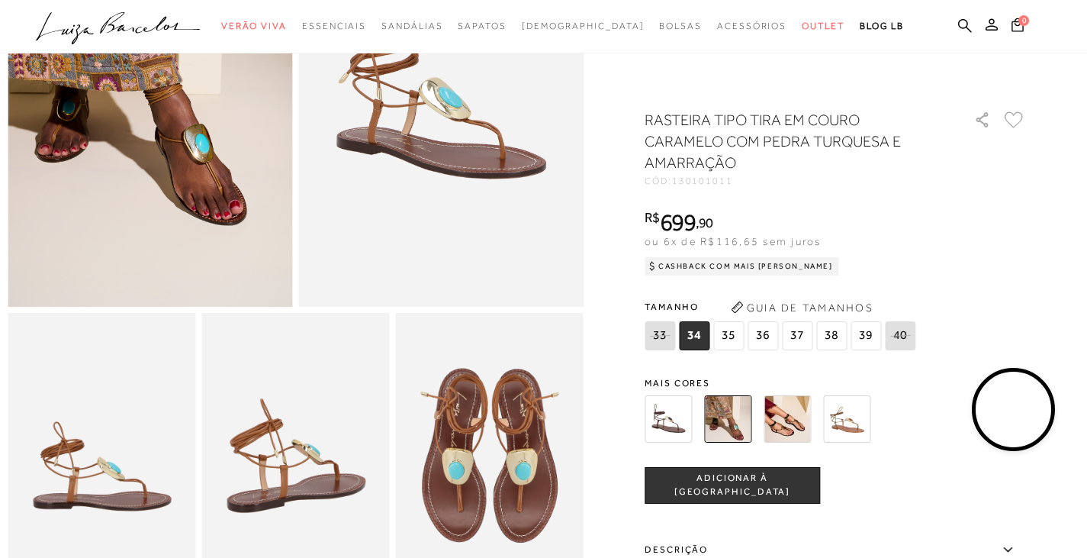  Describe the element at coordinates (1018, 27) in the screenshot. I see `button: 0` at that location.